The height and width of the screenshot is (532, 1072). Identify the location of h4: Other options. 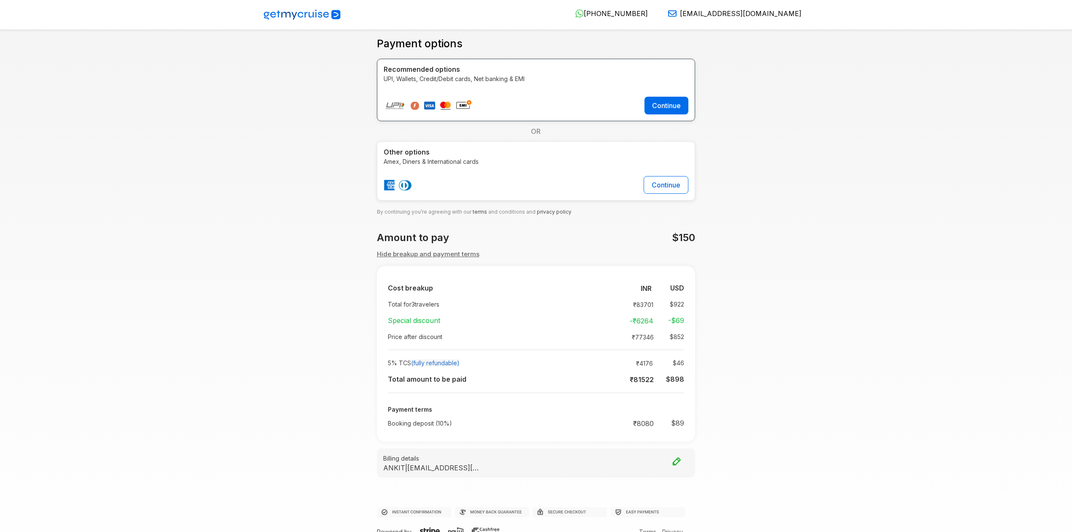
(536, 152).